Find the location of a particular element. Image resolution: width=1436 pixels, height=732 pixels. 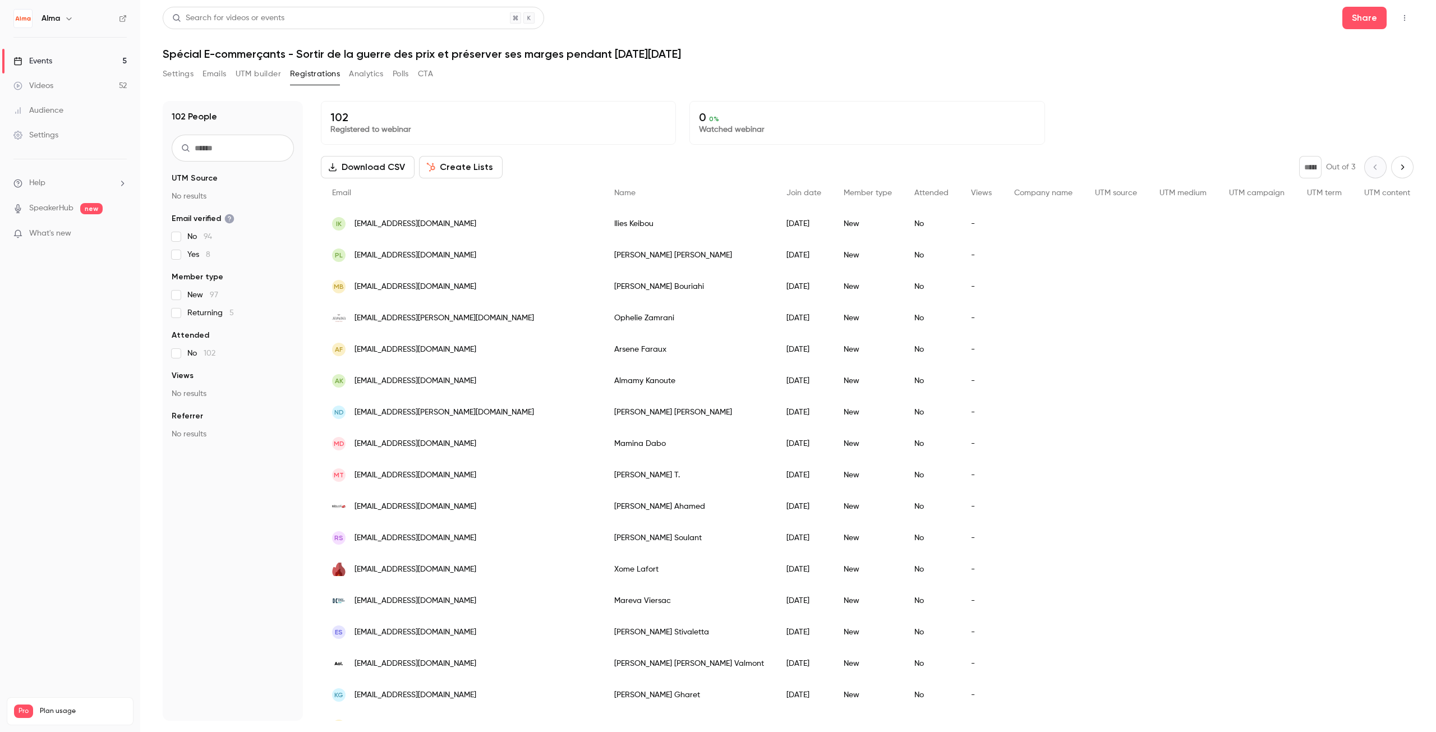

button: Analytics is located at coordinates (366, 74).